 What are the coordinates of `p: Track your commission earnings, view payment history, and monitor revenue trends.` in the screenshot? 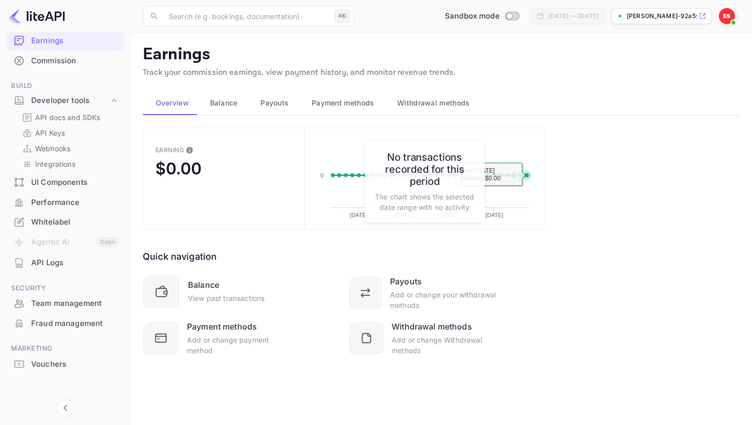 It's located at (441, 73).